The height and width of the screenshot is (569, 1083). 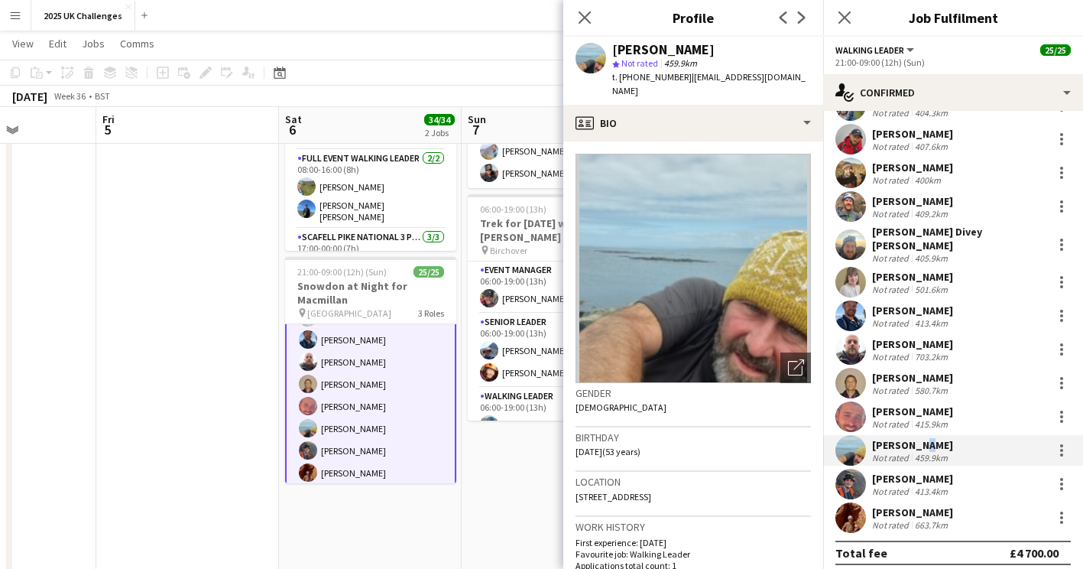 What do you see at coordinates (861, 552) in the screenshot?
I see `div: Total fee` at bounding box center [861, 552].